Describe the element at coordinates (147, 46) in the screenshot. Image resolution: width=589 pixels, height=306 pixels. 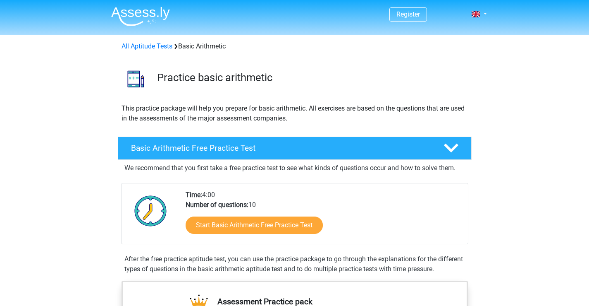
I see `a: All Aptitude Tests` at that location.